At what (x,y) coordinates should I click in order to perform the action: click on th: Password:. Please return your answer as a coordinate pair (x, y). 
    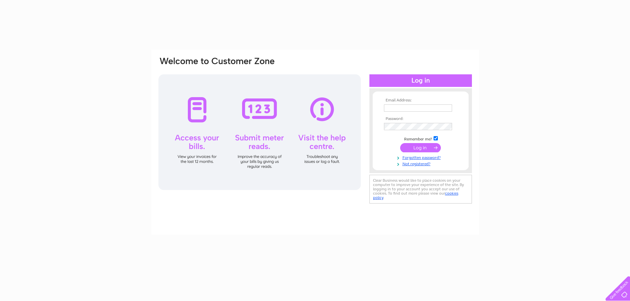
    Looking at the image, I should click on (421, 119).